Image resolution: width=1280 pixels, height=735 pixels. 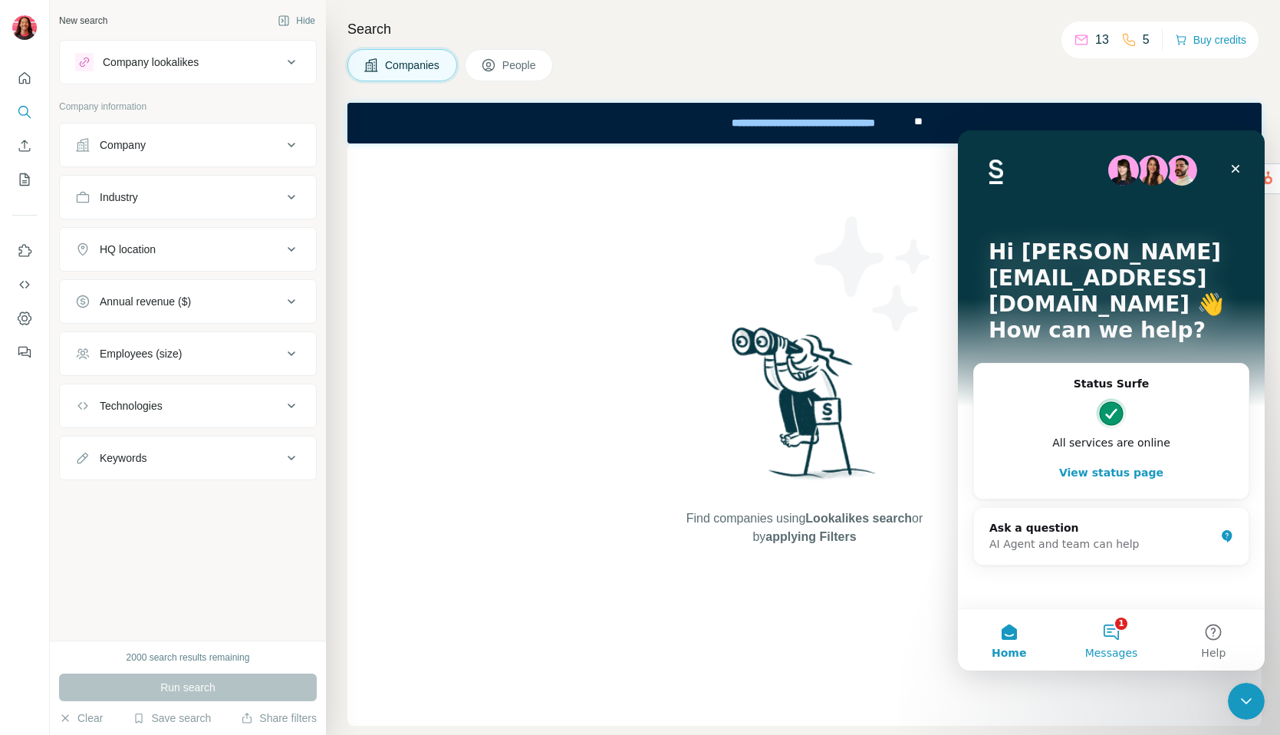 What do you see at coordinates (127, 249) in the screenshot?
I see `div: HQ location` at bounding box center [127, 249].